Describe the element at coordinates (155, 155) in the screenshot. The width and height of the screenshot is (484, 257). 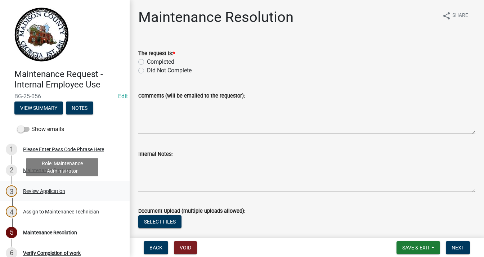
I see `label: Internal Notes:` at that location.